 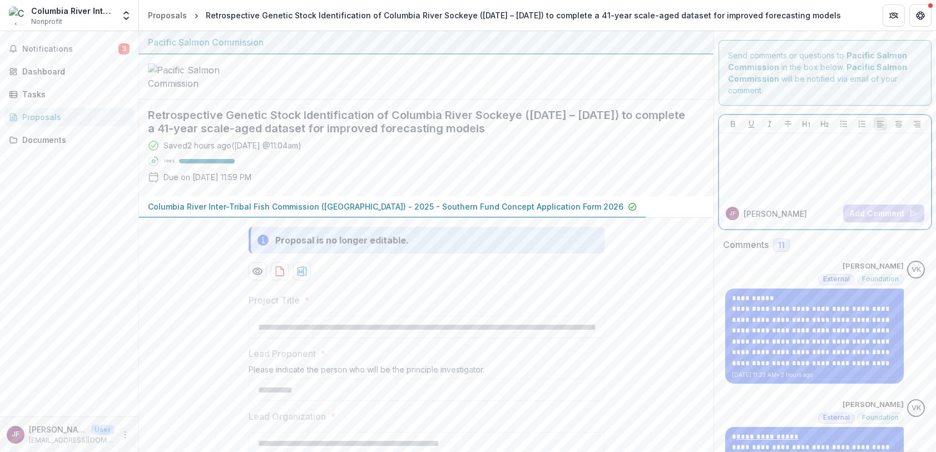 What do you see at coordinates (751, 124) in the screenshot?
I see `button: Underline` at bounding box center [751, 124].